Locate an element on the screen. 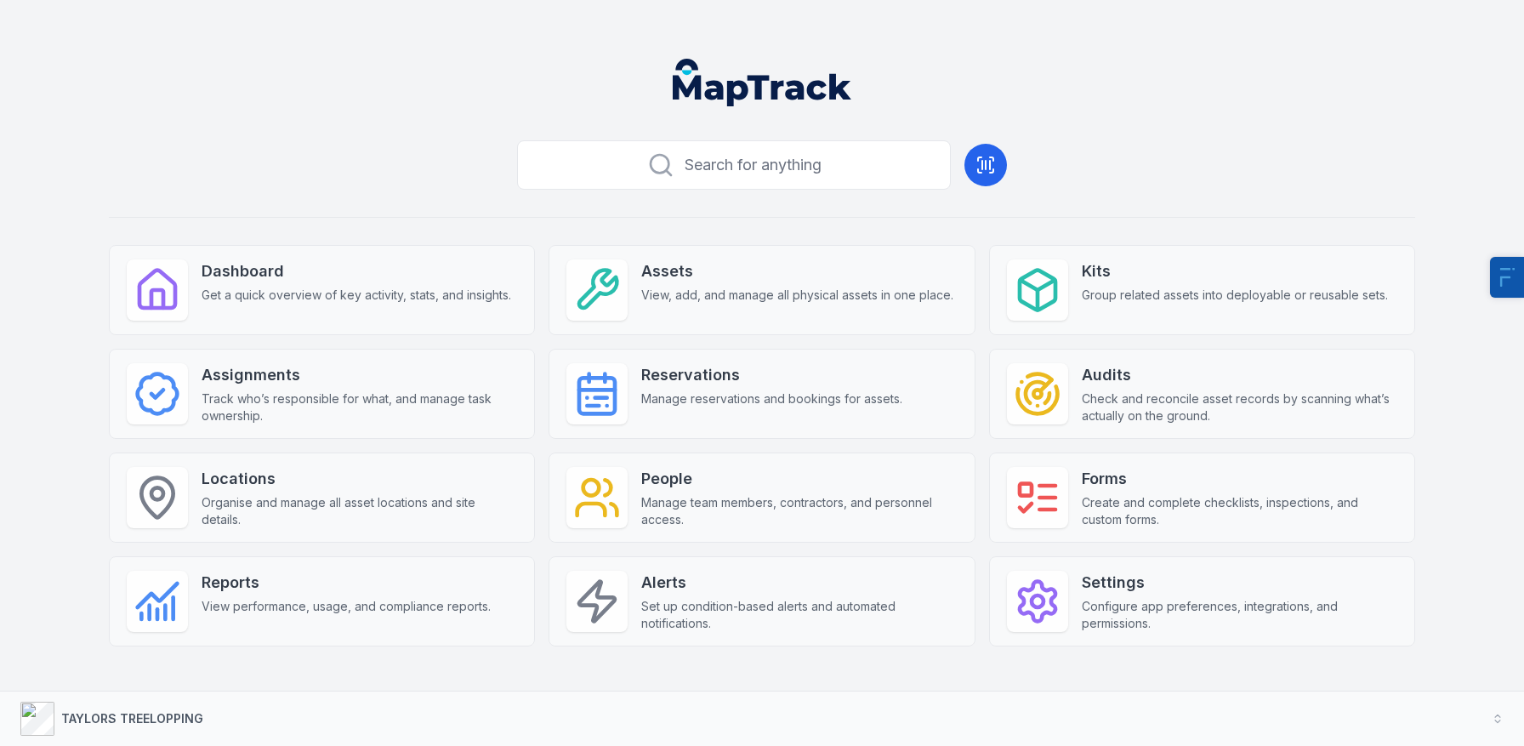 This screenshot has height=746, width=1524. span: View, add, and manage all physical assets in one place. is located at coordinates (797, 295).